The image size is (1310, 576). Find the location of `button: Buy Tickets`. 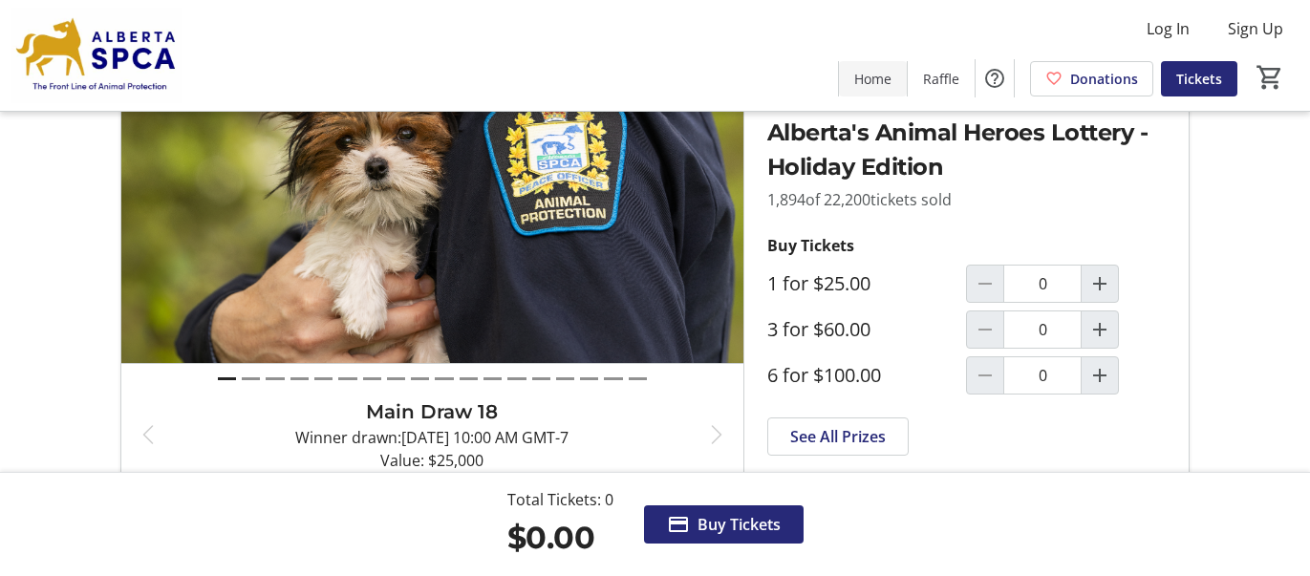

button: Buy Tickets is located at coordinates (723, 524).